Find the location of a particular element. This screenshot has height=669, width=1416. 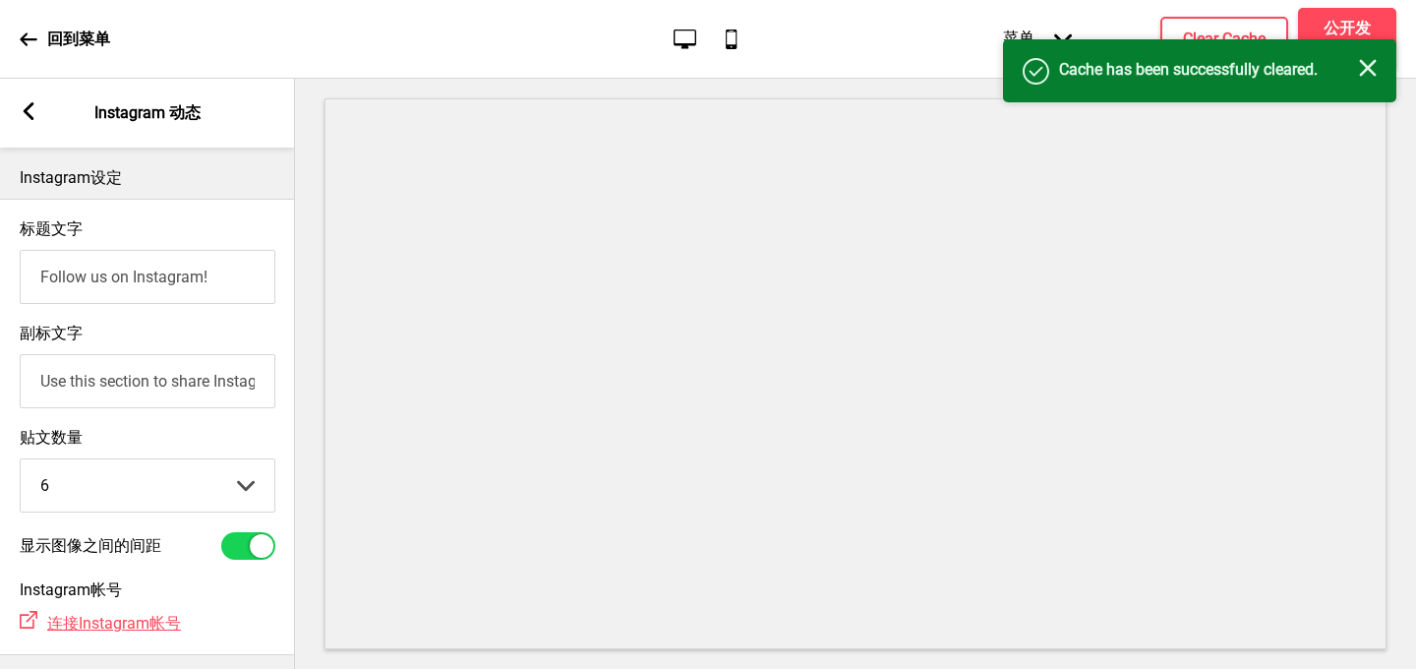

p: 回到菜单 is located at coordinates (79, 39).